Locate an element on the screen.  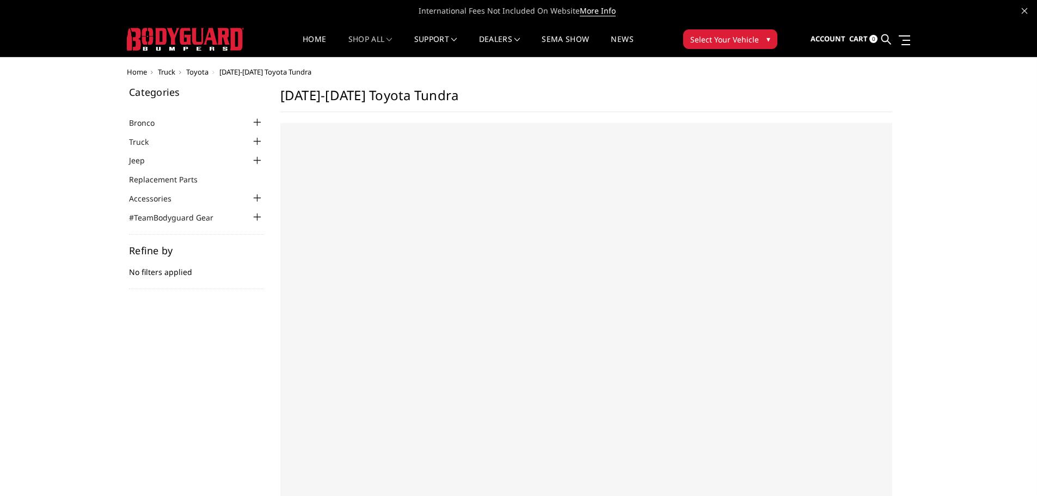
div: No filters applied is located at coordinates (197, 267).